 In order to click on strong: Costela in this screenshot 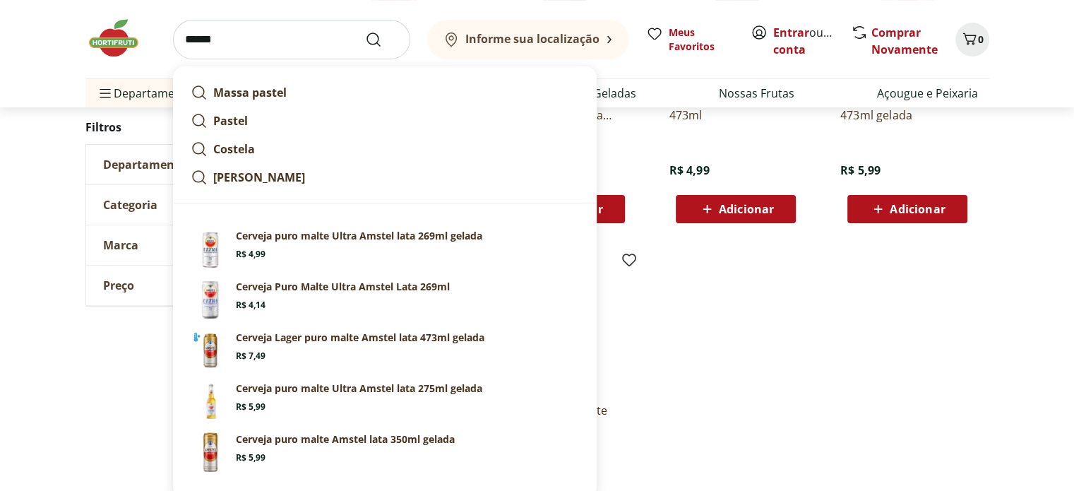, I will do `click(234, 149)`.